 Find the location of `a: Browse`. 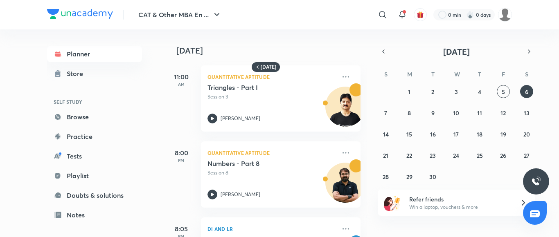

a: Browse is located at coordinates (95, 117).